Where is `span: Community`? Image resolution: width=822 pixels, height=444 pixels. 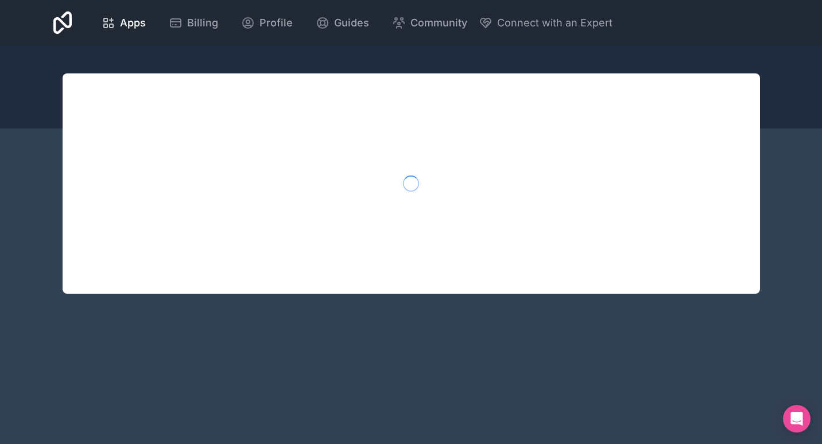
span: Community is located at coordinates (439, 23).